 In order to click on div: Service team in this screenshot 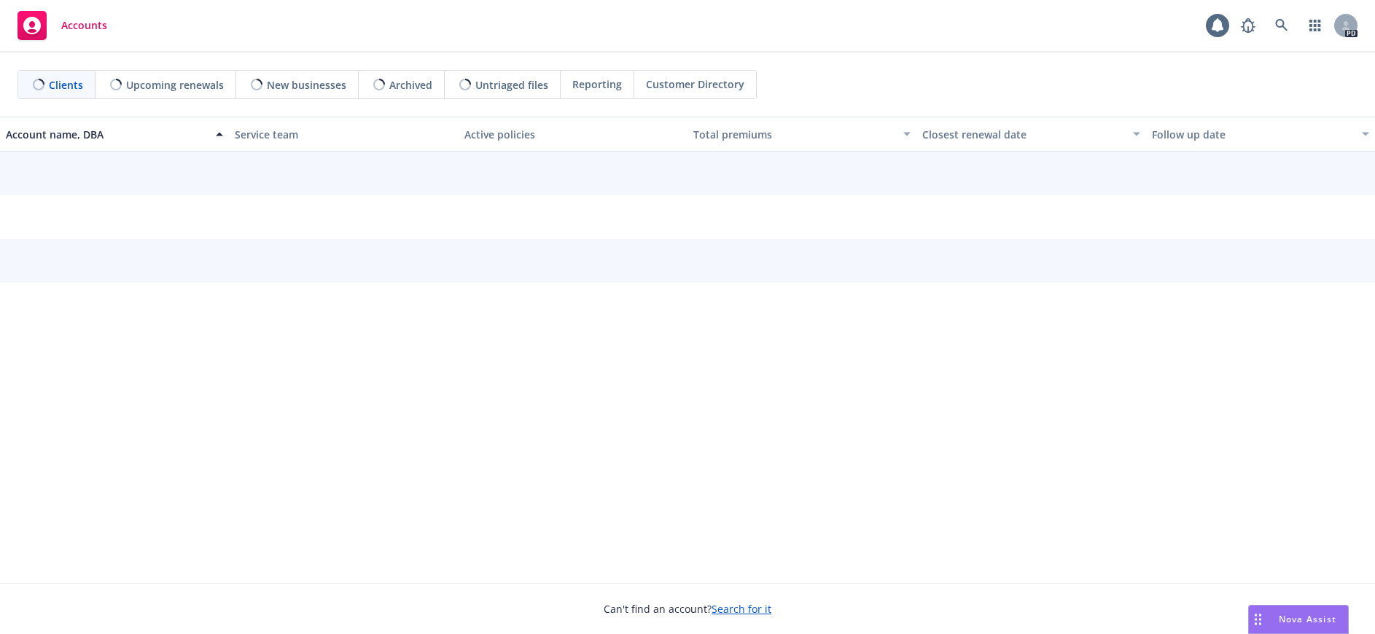, I will do `click(343, 134)`.